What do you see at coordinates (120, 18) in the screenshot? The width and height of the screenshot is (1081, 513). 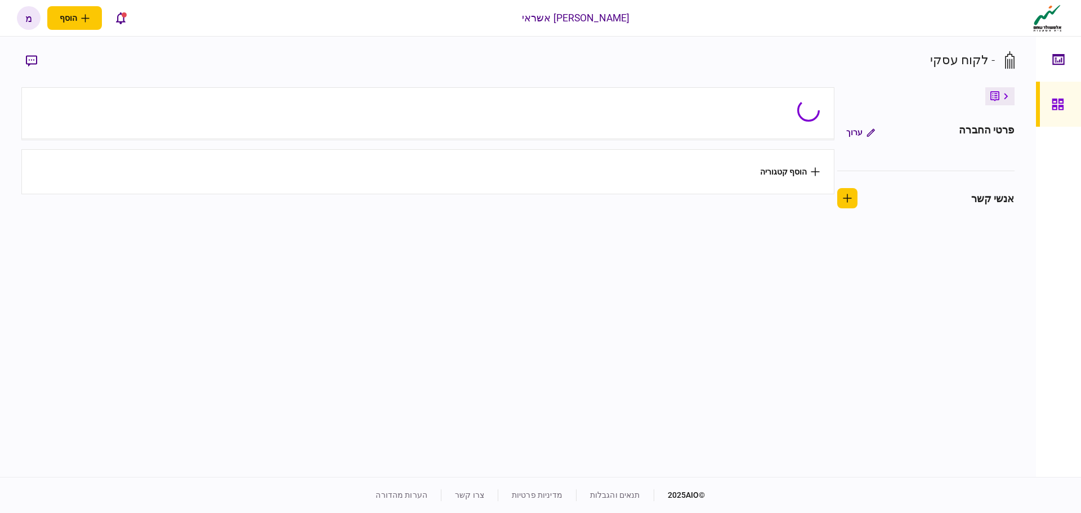 I see `button: פתח רשימת התראות` at bounding box center [120, 18].